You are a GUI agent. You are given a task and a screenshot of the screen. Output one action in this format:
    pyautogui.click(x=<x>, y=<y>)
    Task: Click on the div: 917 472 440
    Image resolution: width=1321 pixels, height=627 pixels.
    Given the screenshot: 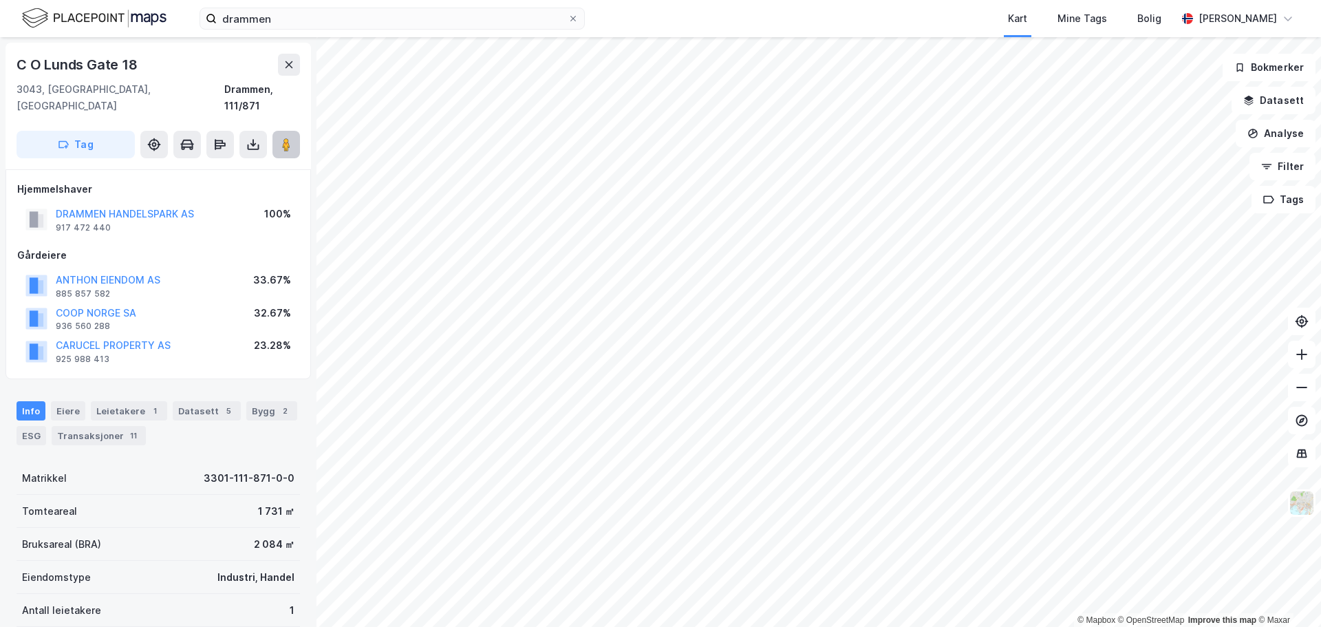 What is the action you would take?
    pyautogui.click(x=83, y=228)
    